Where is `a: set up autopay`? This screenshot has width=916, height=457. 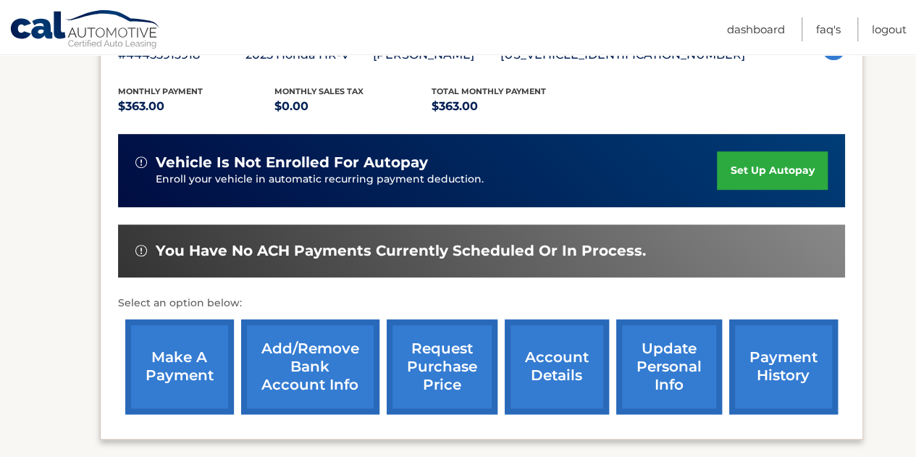
a: set up autopay is located at coordinates (772, 170).